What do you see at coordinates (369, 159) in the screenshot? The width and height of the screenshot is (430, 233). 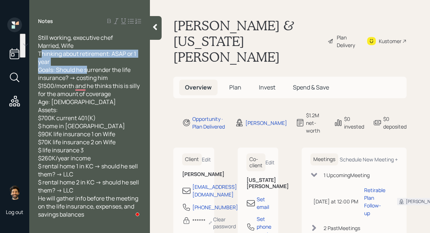 I see `div: Schedule New Meeting +` at bounding box center [369, 159].